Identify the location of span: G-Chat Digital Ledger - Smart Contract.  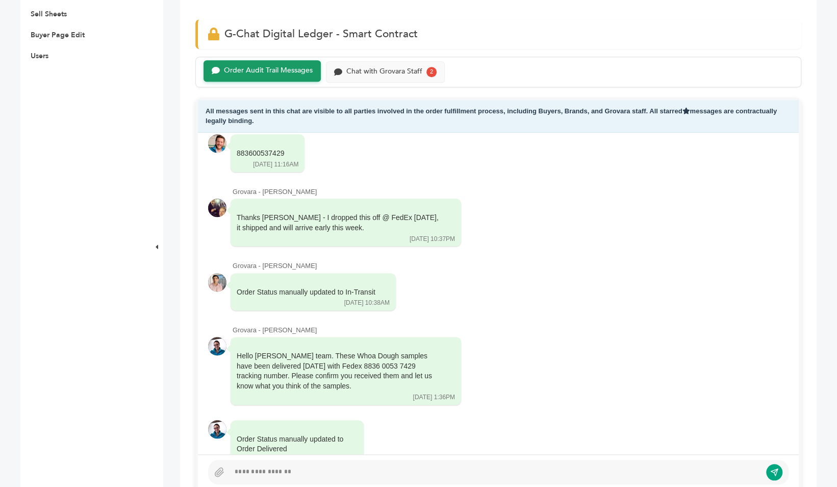
(321, 34).